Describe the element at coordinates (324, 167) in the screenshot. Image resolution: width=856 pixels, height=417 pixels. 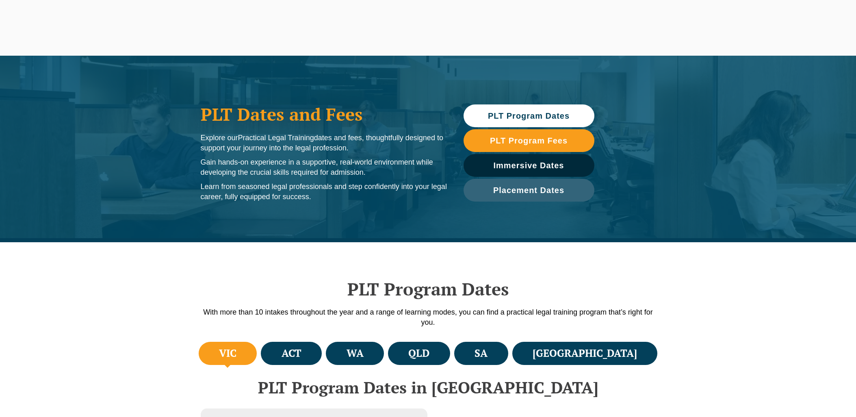
I see `p: Gain hands-on experience in a supportive, real-world environment while developing the crucial ski...` at that location.